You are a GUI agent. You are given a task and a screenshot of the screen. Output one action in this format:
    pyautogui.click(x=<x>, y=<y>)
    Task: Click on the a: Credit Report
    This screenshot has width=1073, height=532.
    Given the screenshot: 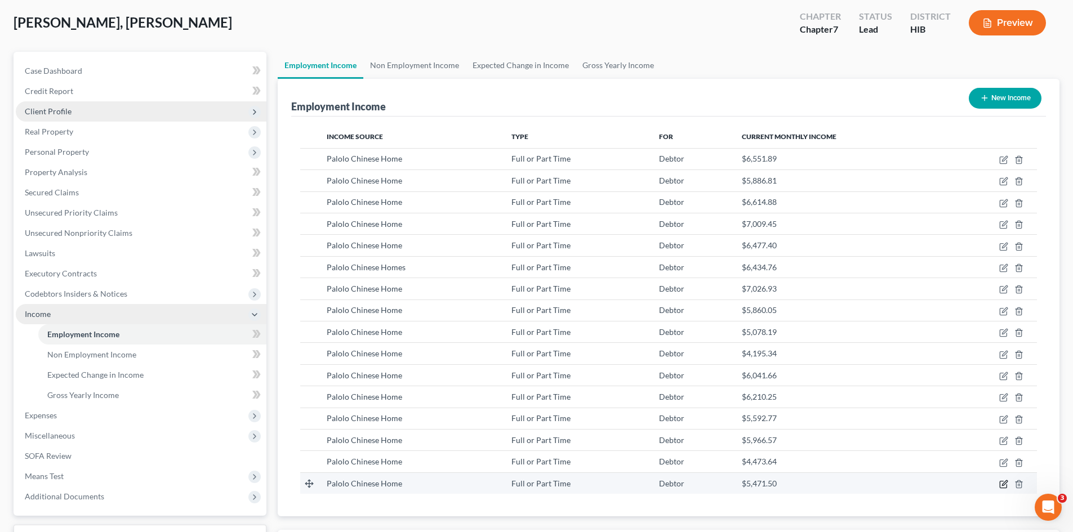 What is the action you would take?
    pyautogui.click(x=141, y=91)
    